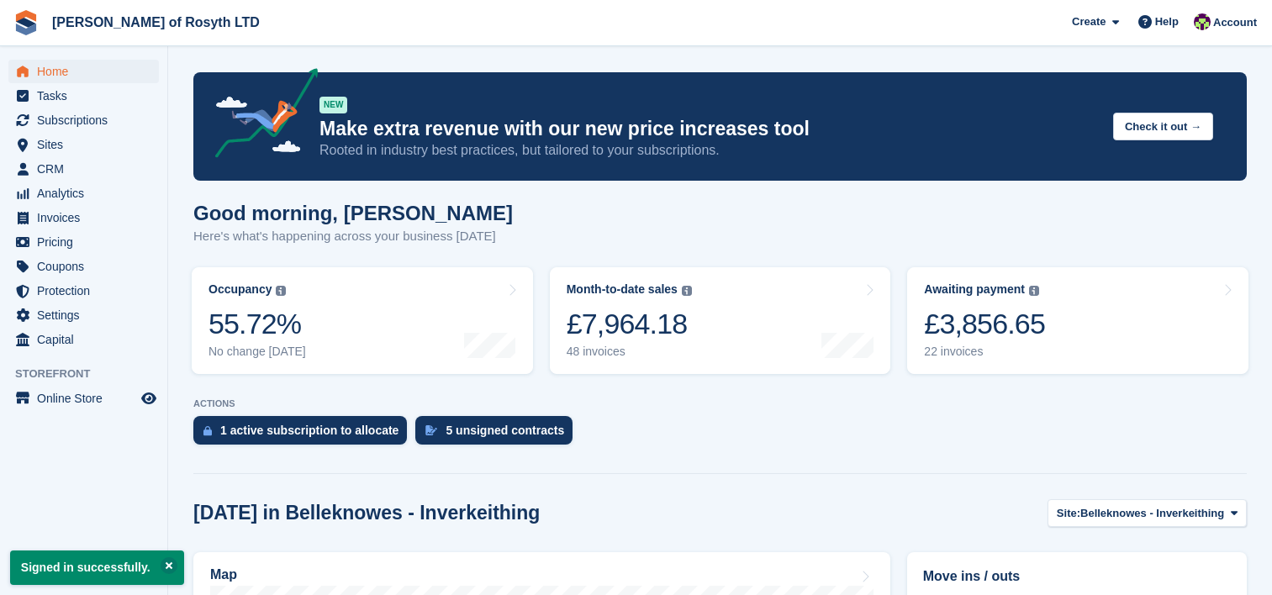 The width and height of the screenshot is (1272, 595). I want to click on span: Pricing, so click(87, 242).